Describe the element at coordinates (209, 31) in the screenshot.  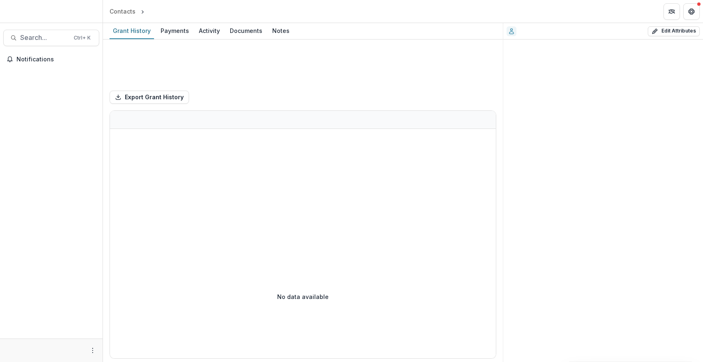
I see `a: Activity` at that location.